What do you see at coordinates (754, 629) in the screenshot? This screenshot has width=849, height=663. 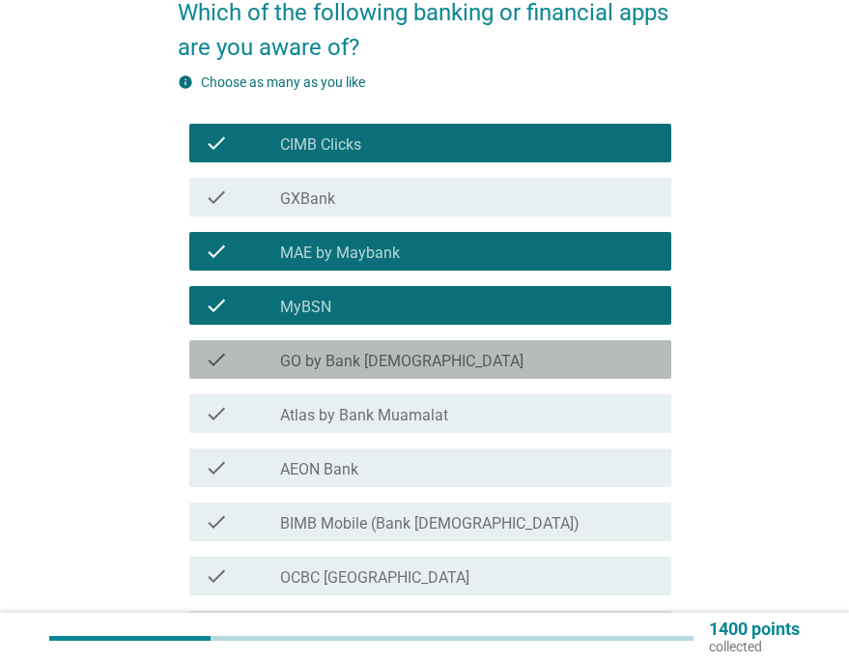 I see `p: 1400 points` at bounding box center [754, 629].